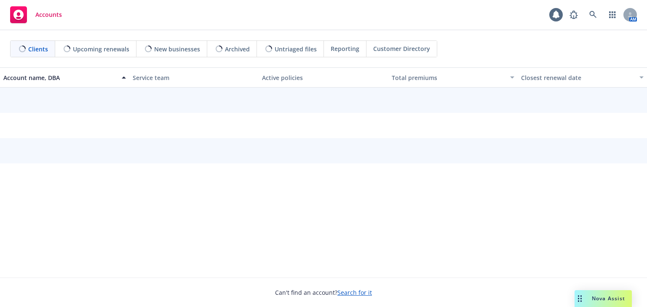 The image size is (647, 307). Describe the element at coordinates (345, 48) in the screenshot. I see `span: Reporting` at that location.